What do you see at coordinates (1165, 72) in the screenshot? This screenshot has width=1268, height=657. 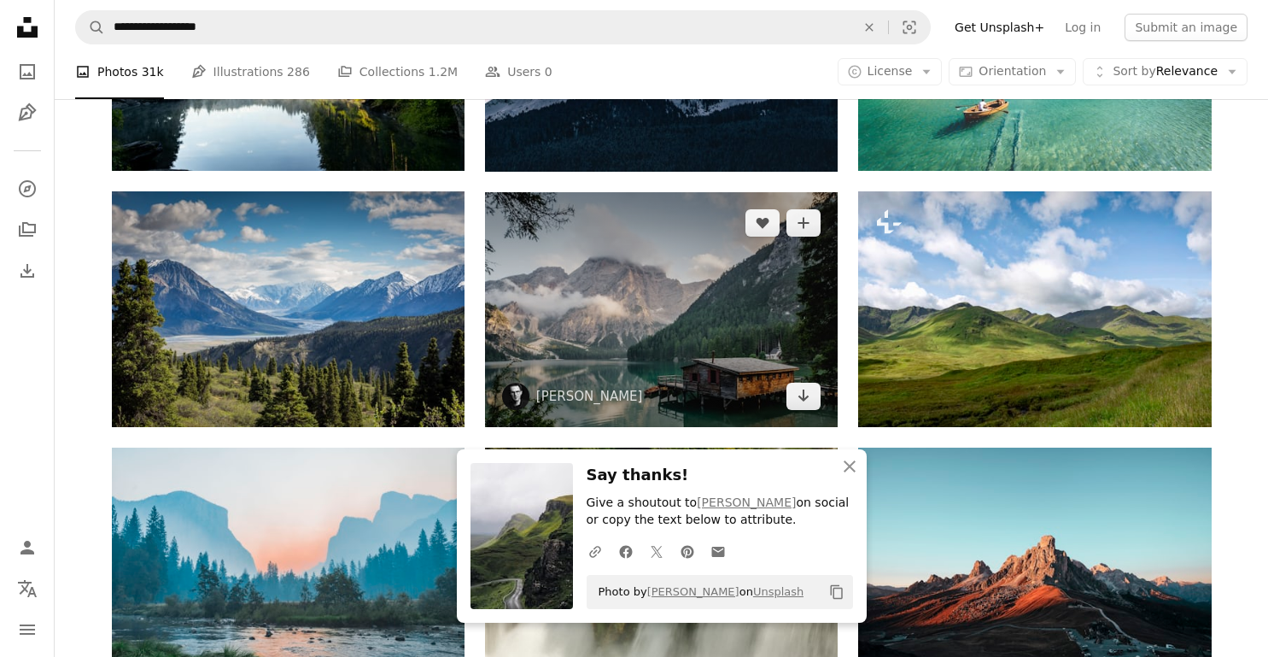 I see `button: Sort byRelevance` at bounding box center [1165, 72].